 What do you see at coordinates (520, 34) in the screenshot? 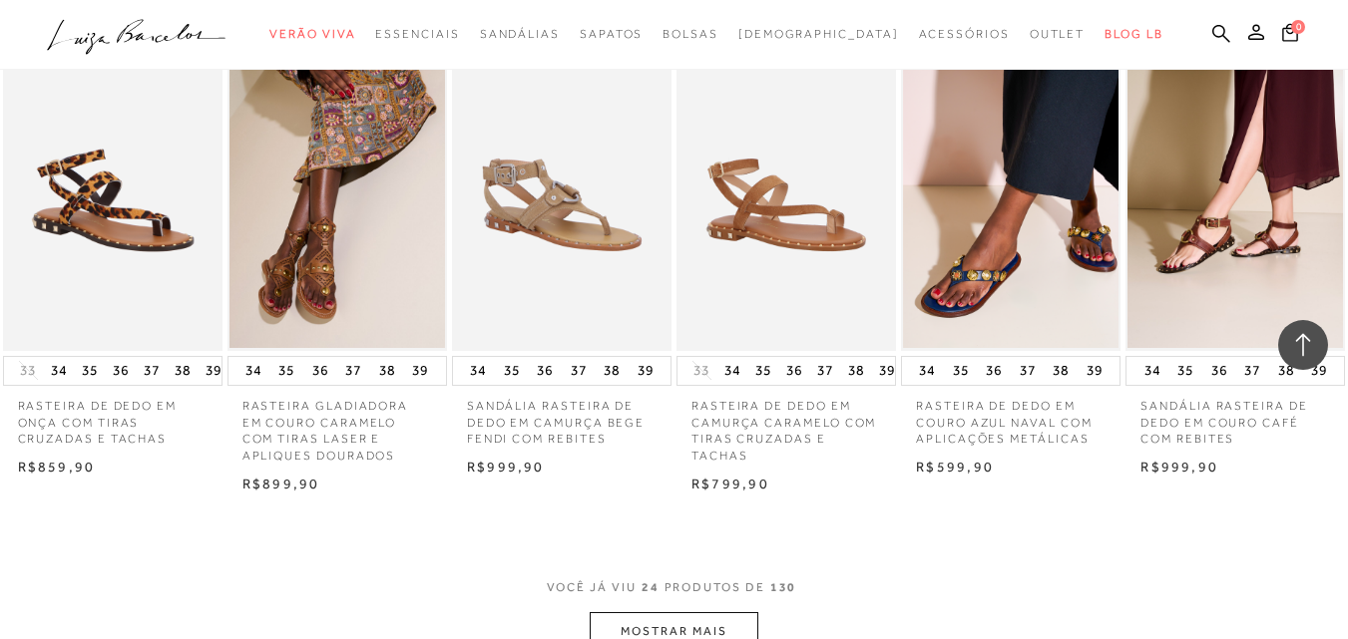
I see `span: Sandálias` at bounding box center [520, 34].